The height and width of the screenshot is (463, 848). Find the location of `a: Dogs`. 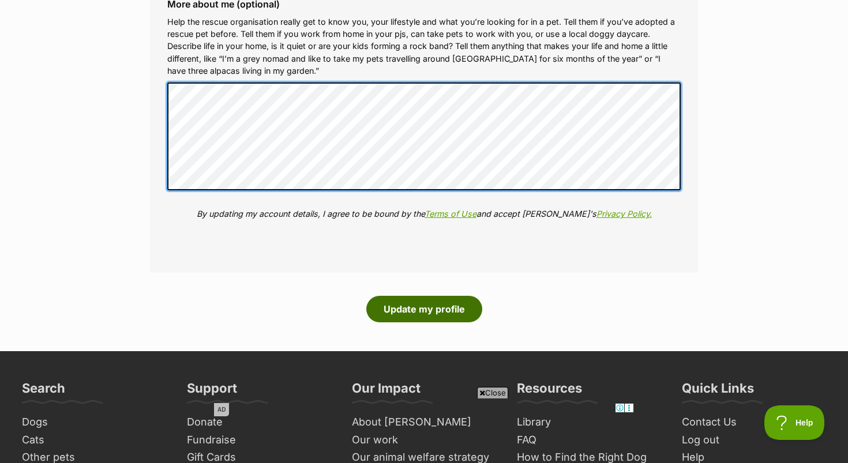

a: Dogs is located at coordinates (94, 422).